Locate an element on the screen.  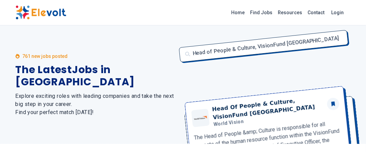
a: Resources is located at coordinates (290, 12).